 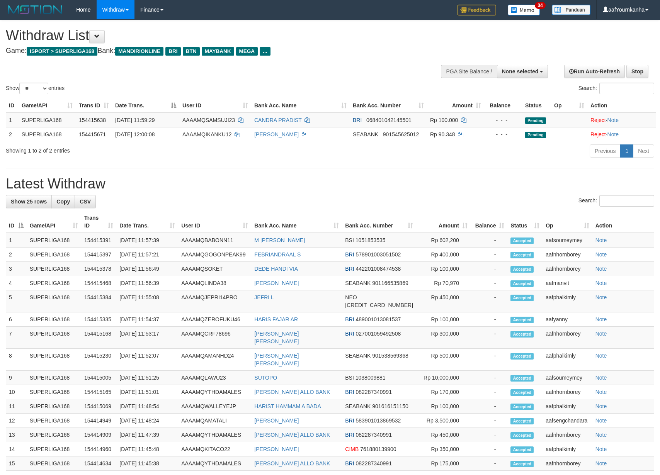 I want to click on td: 6, so click(x=16, y=320).